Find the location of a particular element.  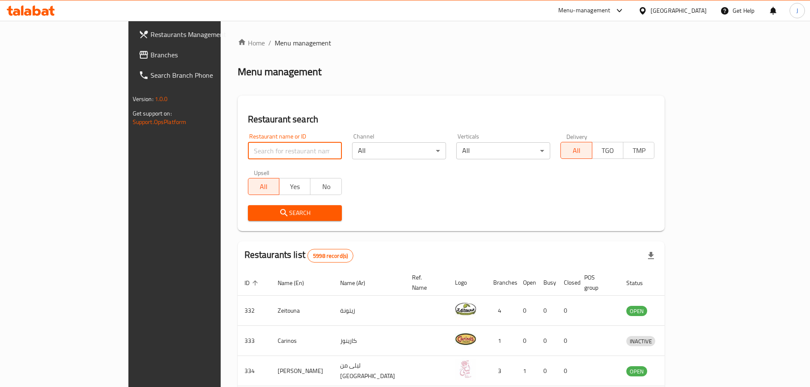

a: Support.OpsPlatform is located at coordinates (159, 122).